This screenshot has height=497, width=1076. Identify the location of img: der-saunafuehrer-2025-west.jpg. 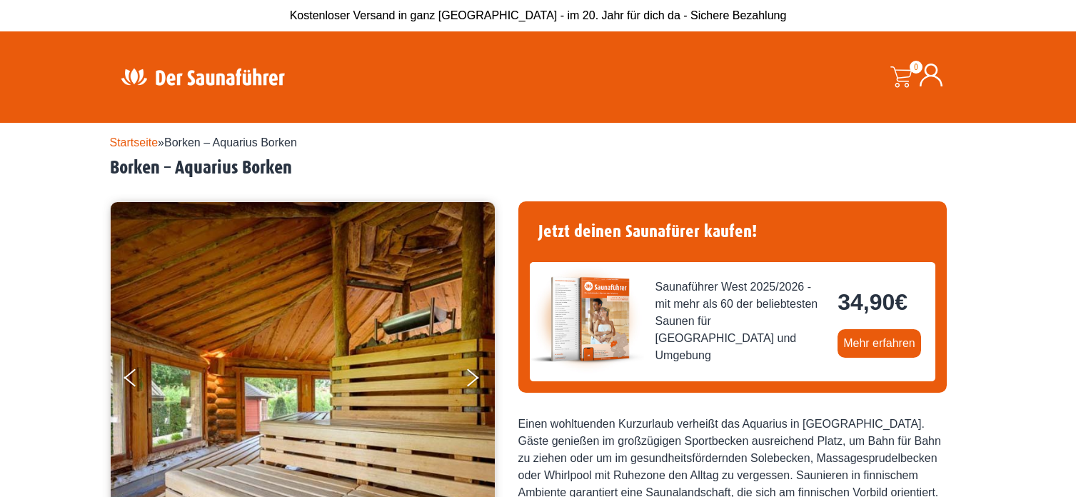
(587, 319).